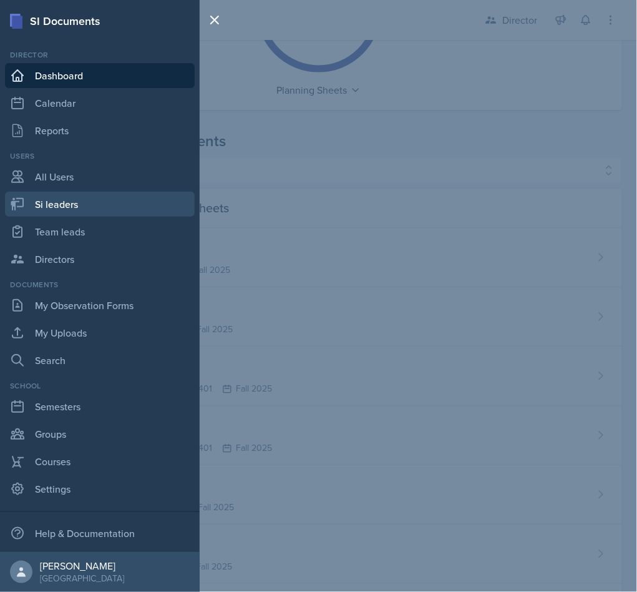  What do you see at coordinates (100, 130) in the screenshot?
I see `a: Reports` at bounding box center [100, 130].